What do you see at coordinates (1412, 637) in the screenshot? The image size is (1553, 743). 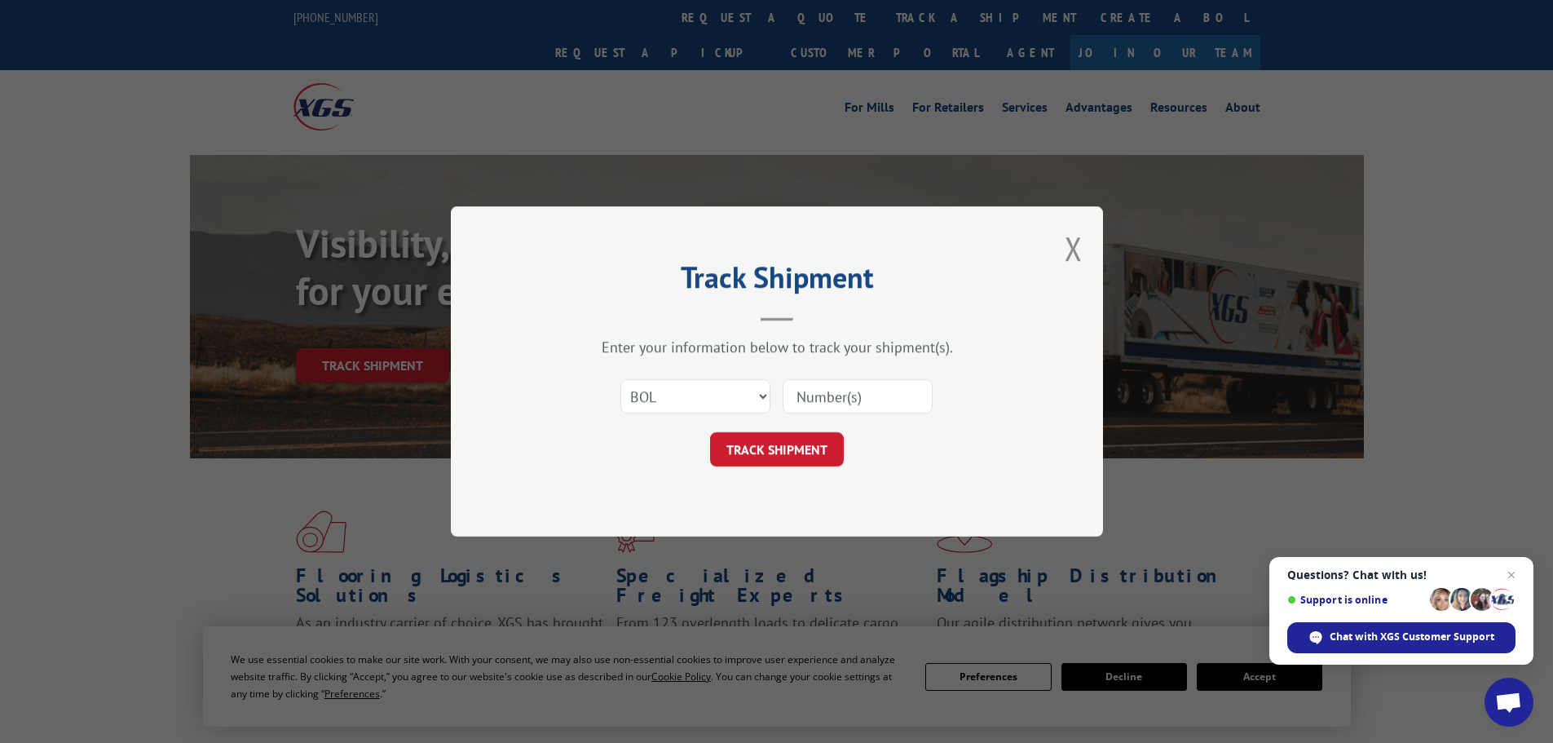 I see `span: Chat with XGS Customer Support` at bounding box center [1412, 637].